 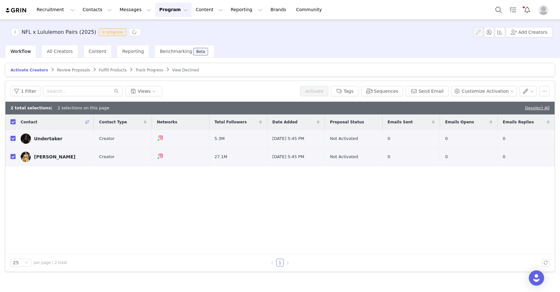 What do you see at coordinates (97, 10) in the screenshot?
I see `button: Contacts` at bounding box center [97, 10].